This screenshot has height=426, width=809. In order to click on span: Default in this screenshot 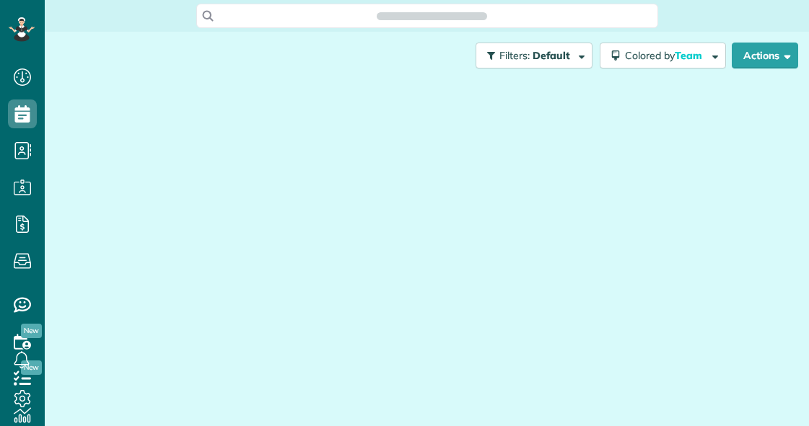, I will do `click(551, 56)`.